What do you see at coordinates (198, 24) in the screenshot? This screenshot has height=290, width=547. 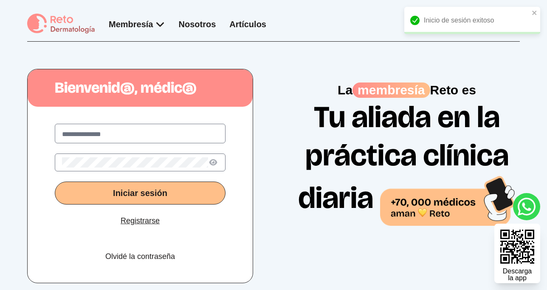 I see `a: Nosotros` at bounding box center [198, 24].